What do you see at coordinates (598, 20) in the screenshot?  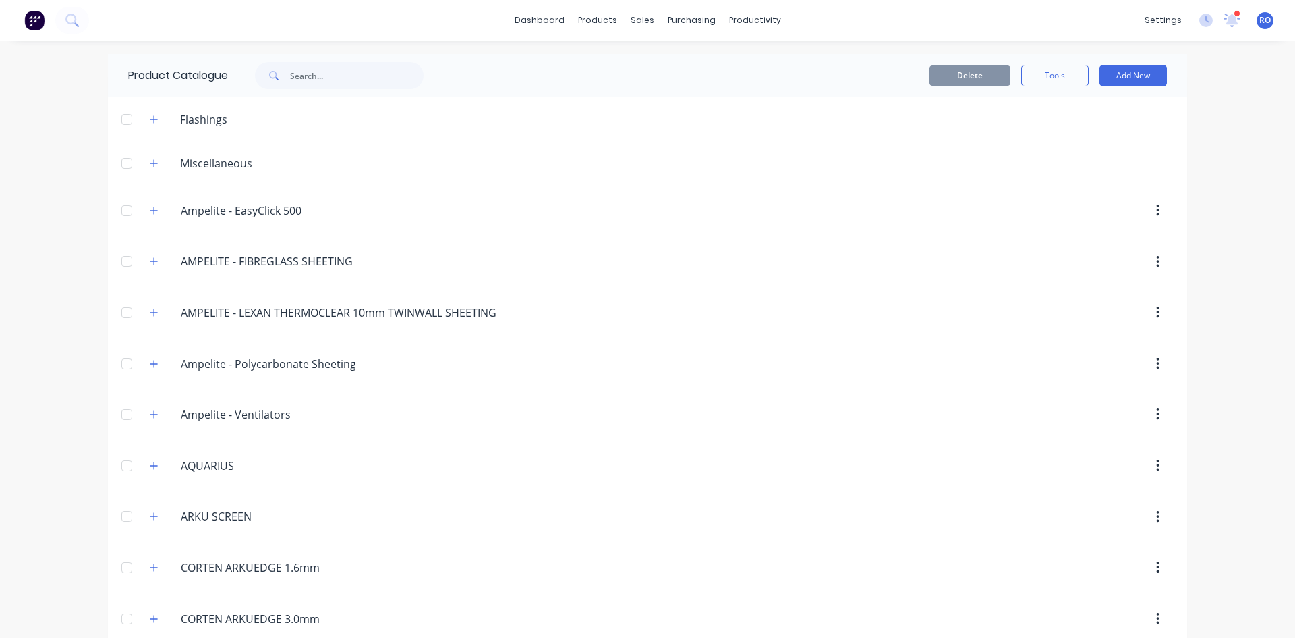 I see `div: products` at bounding box center [598, 20].